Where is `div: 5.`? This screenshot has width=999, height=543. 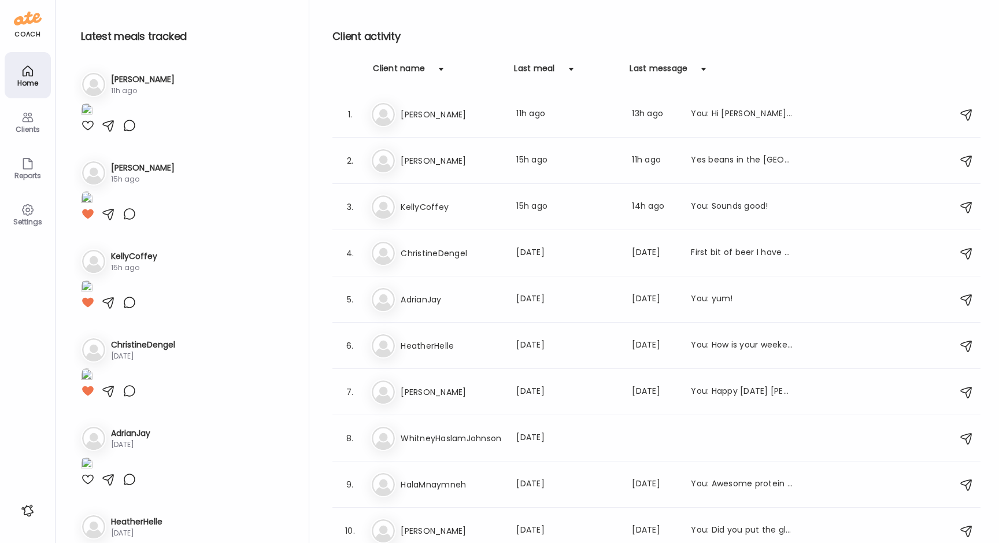 div: 5. is located at coordinates (350, 299).